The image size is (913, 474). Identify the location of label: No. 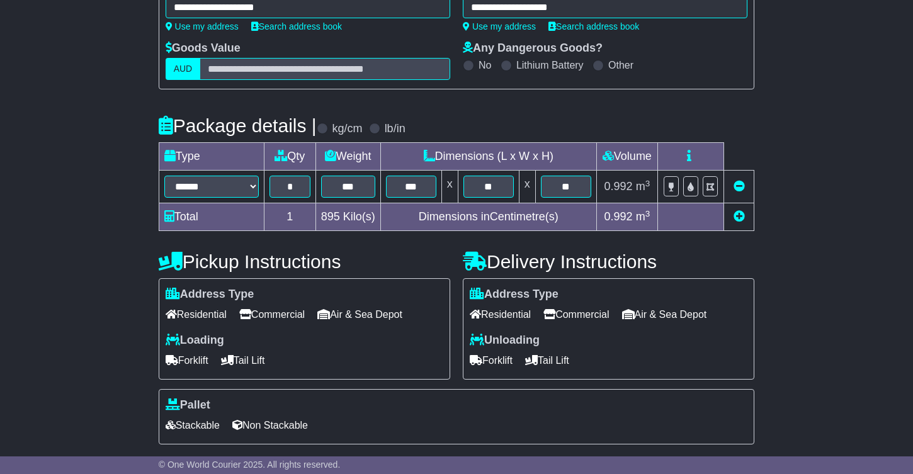
(485, 65).